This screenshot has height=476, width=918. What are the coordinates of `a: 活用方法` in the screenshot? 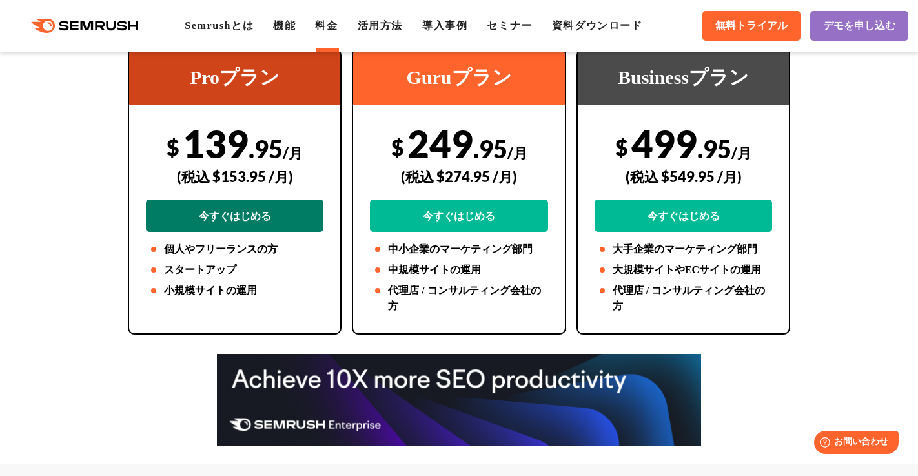 It's located at (380, 25).